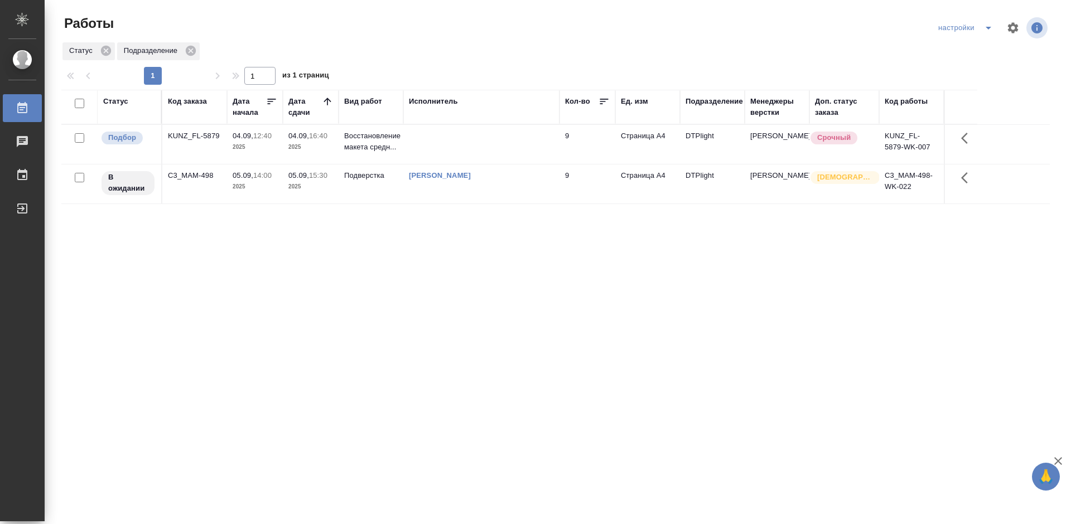  What do you see at coordinates (305, 107) in the screenshot?
I see `div: Дата сдачи` at bounding box center [305, 107].